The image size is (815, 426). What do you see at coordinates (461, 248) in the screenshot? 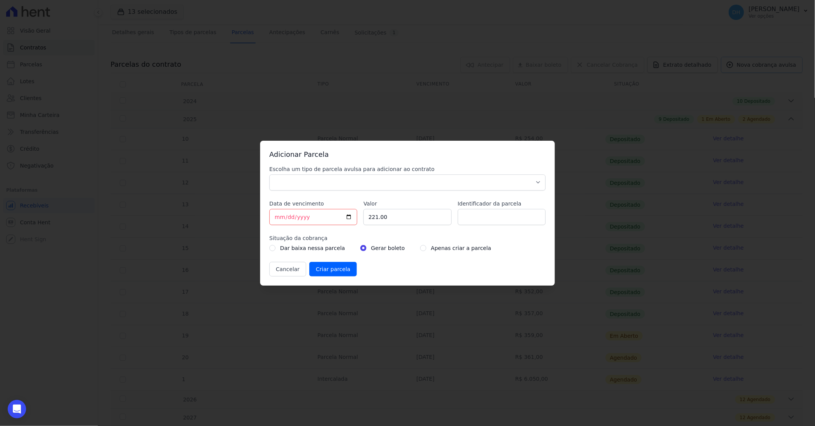
I see `label: Apenas criar a parcela` at bounding box center [461, 248].